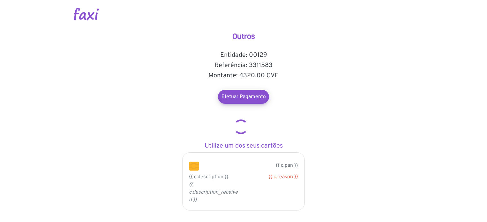  I want to click on img: chip.png, so click(194, 166).